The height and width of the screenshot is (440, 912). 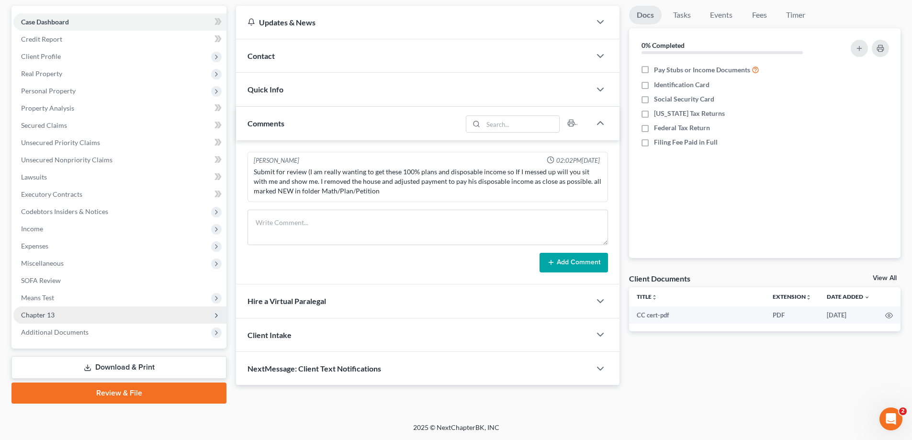 What do you see at coordinates (682, 15) in the screenshot?
I see `a: Tasks` at bounding box center [682, 15].